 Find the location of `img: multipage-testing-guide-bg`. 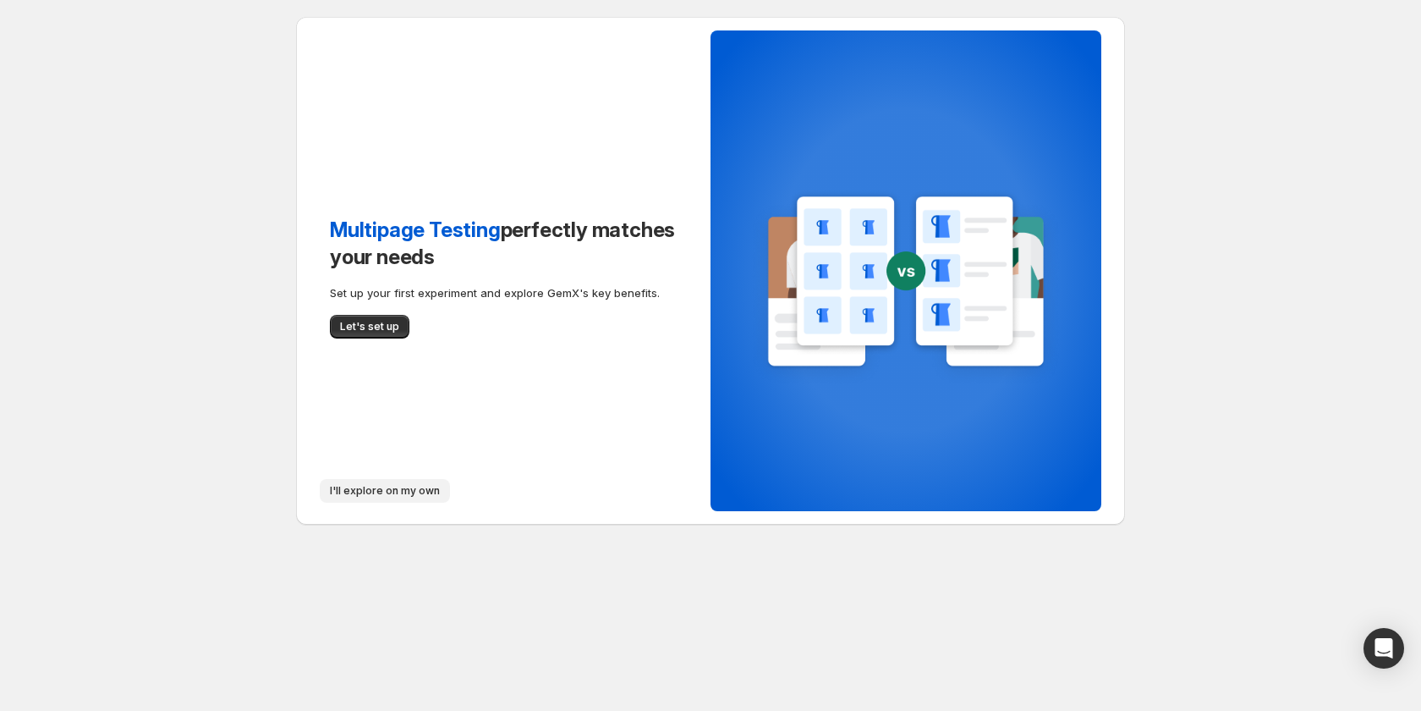

img: multipage-testing-guide-bg is located at coordinates (906, 289).